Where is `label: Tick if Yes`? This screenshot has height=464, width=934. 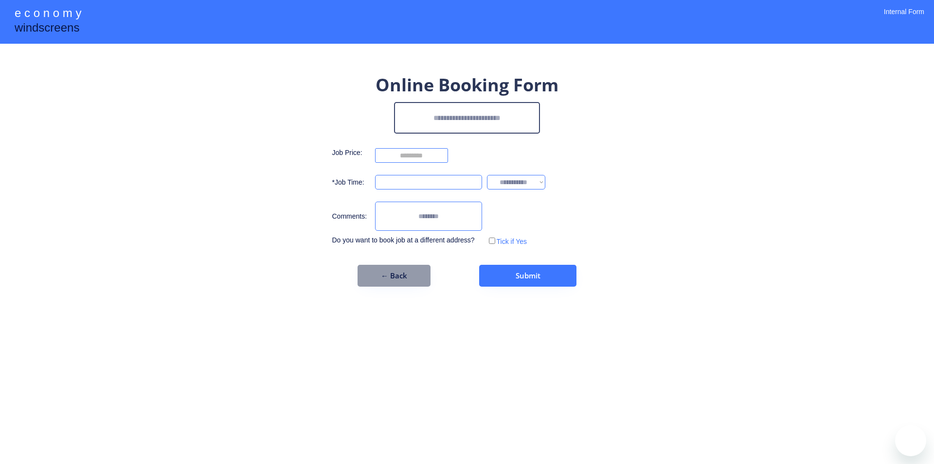 label: Tick if Yes is located at coordinates (512, 242).